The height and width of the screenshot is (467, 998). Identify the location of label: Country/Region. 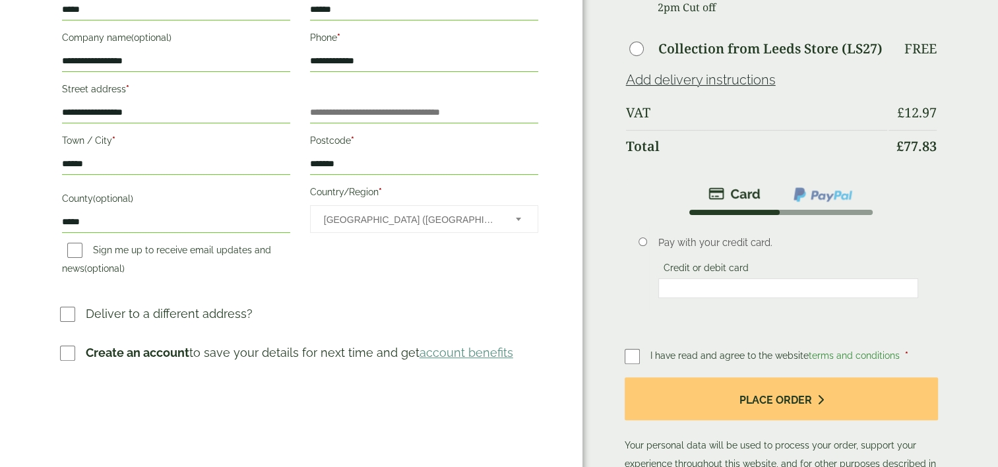
(424, 194).